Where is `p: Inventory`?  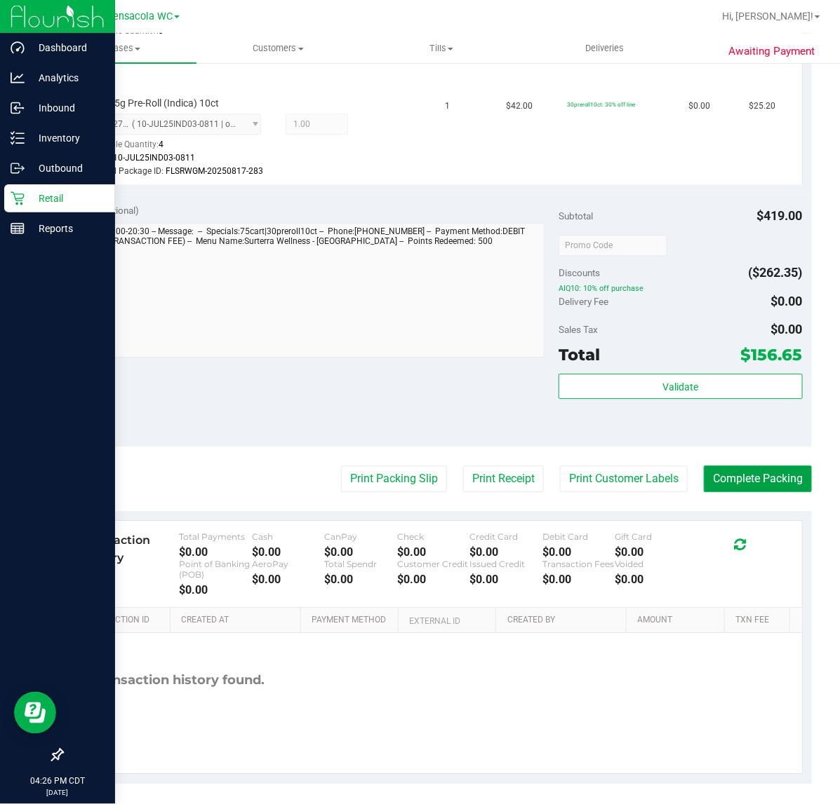
p: Inventory is located at coordinates (67, 138).